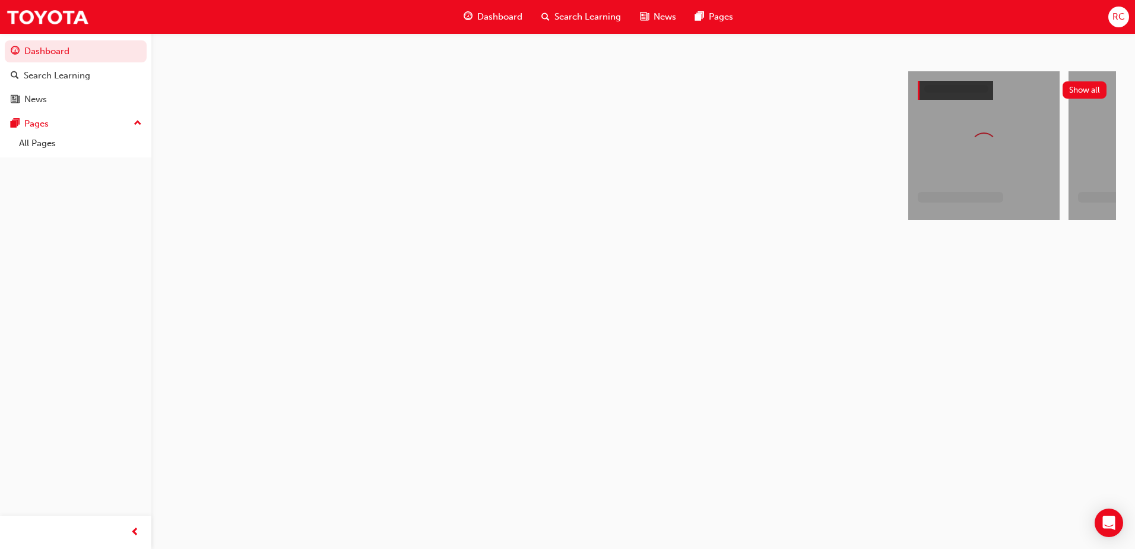  Describe the element at coordinates (48, 17) in the screenshot. I see `a: Trak` at that location.